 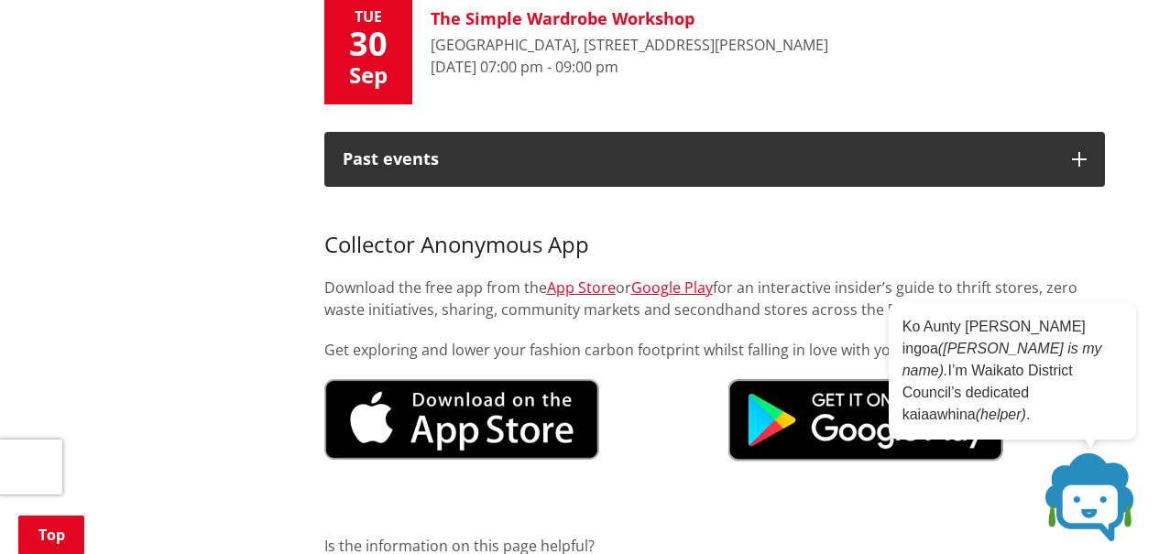 I want to click on img: Apple Store icon, so click(x=462, y=419).